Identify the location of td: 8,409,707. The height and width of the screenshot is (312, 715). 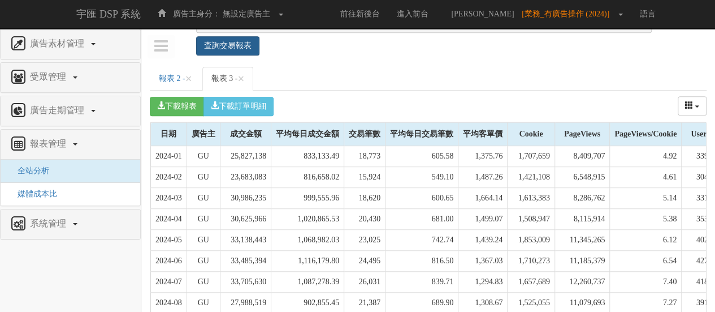
(582, 156).